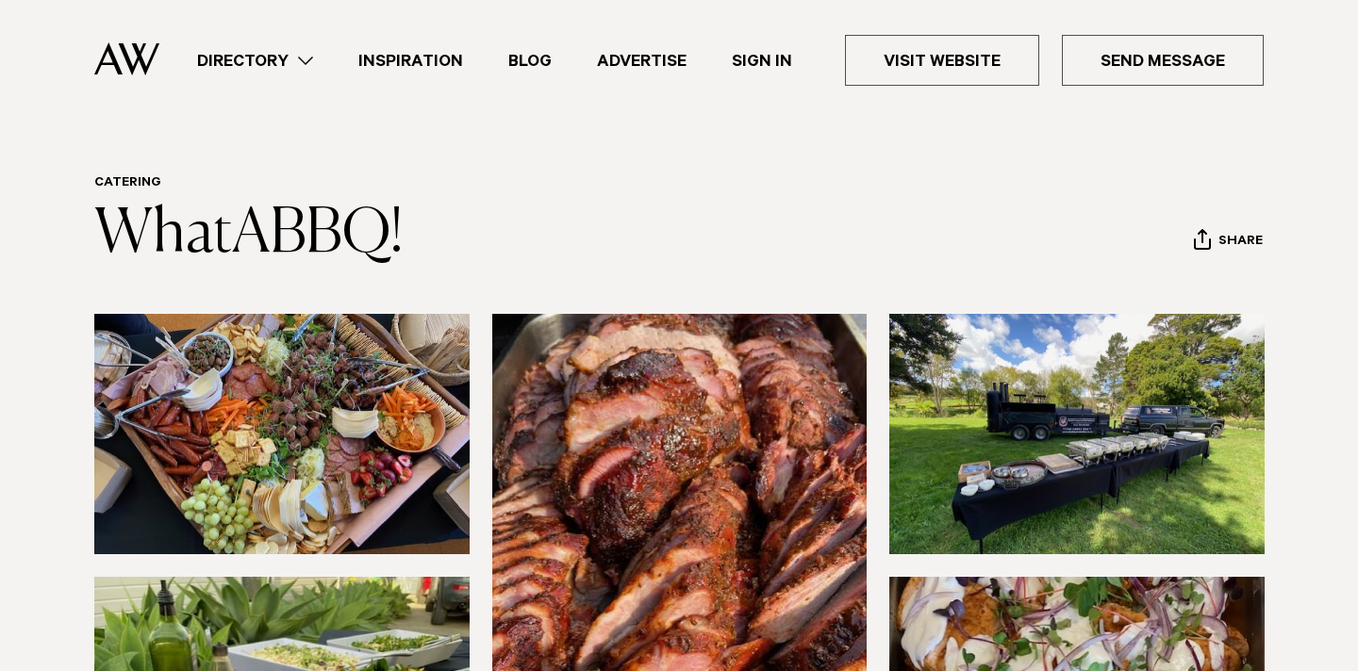  What do you see at coordinates (249, 235) in the screenshot?
I see `a: WhatABBQ!` at bounding box center [249, 235].